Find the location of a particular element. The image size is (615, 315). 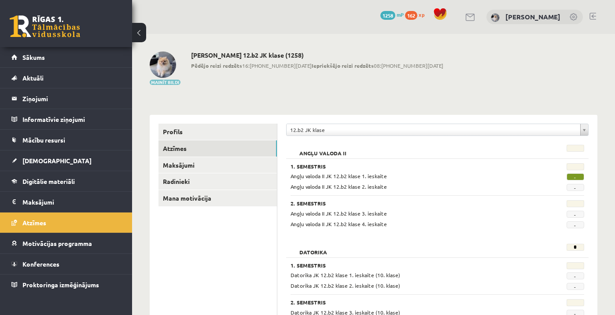

span: Proktoringa izmēģinājums is located at coordinates (61, 285).